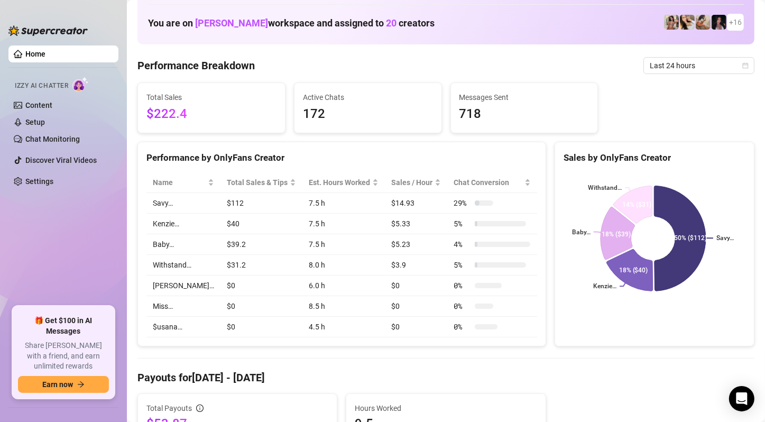 The width and height of the screenshot is (765, 422). I want to click on td: Savy…, so click(184, 203).